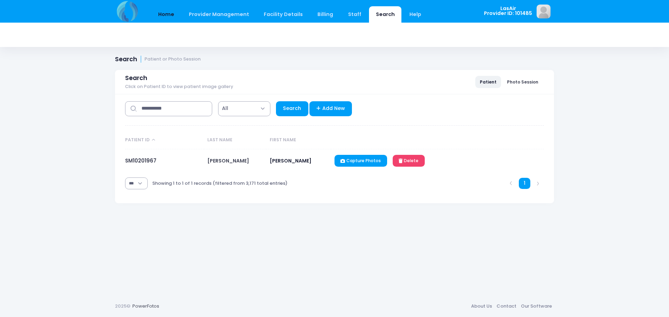  I want to click on img: image, so click(543, 11).